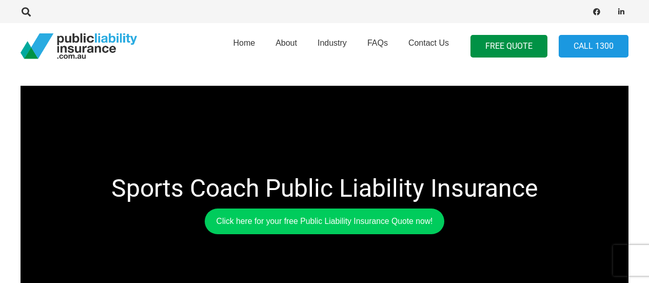 This screenshot has height=283, width=649. I want to click on a: About, so click(286, 46).